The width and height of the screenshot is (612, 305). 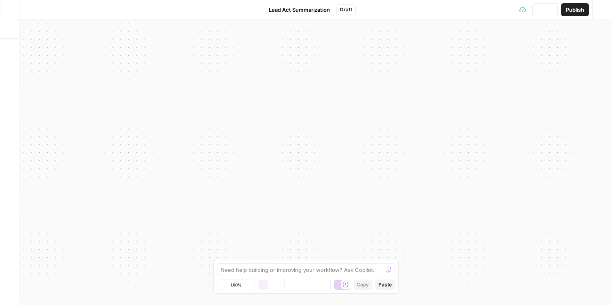 What do you see at coordinates (236, 285) in the screenshot?
I see `span: 100%` at bounding box center [236, 285].